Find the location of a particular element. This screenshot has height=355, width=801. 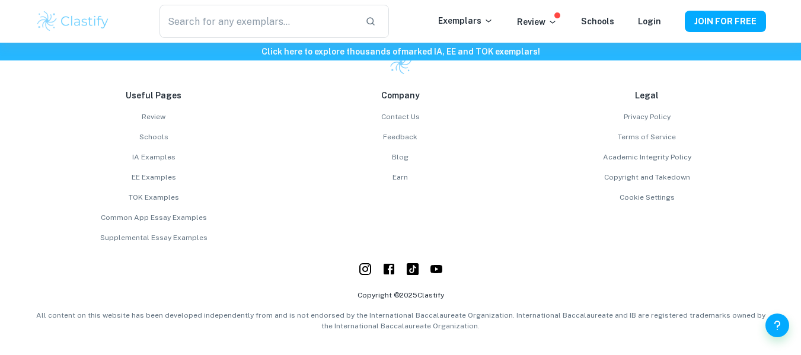

p: Copyright © 2025 Clastify is located at coordinates (401, 295).